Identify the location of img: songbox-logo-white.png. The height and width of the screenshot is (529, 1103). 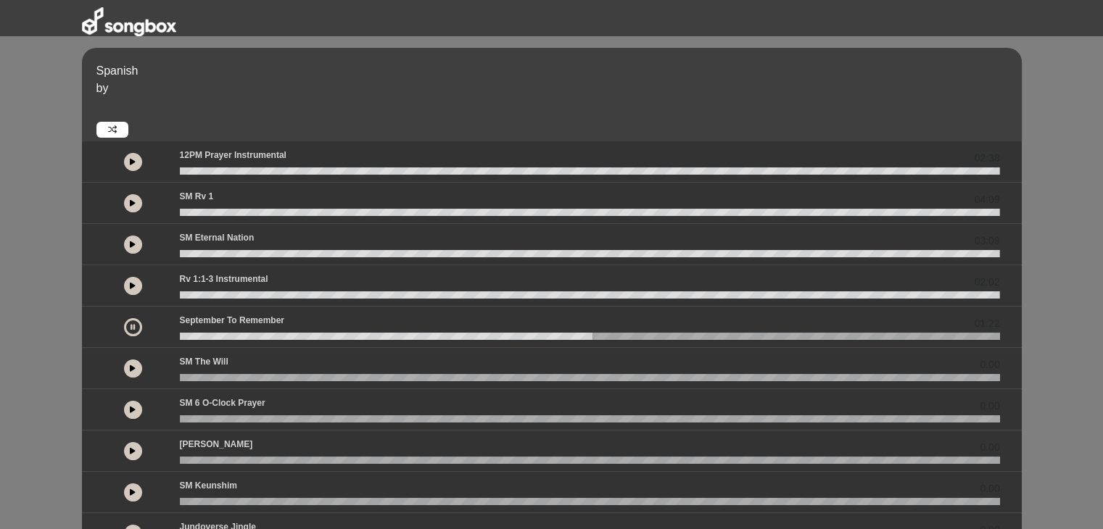
(129, 22).